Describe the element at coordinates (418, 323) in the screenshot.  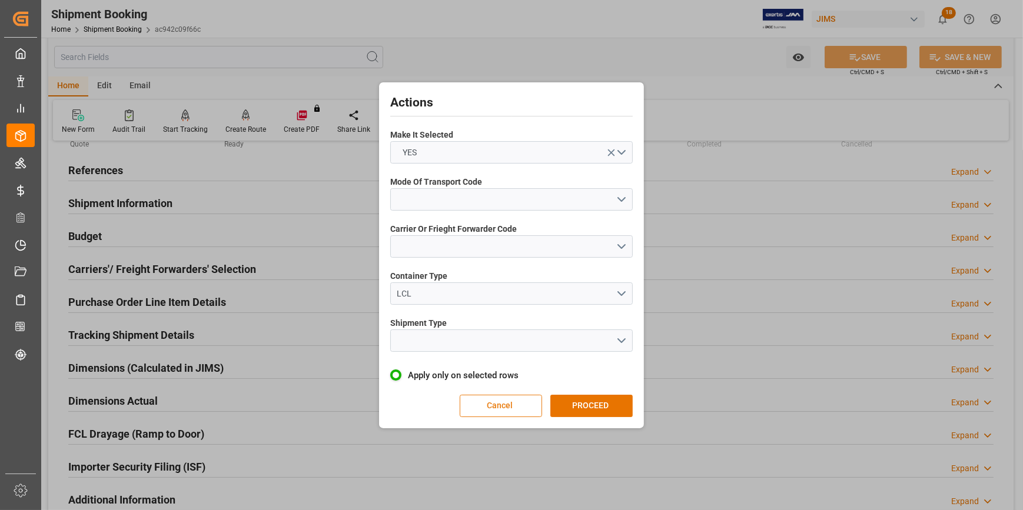
I see `span: Shipment Type` at that location.